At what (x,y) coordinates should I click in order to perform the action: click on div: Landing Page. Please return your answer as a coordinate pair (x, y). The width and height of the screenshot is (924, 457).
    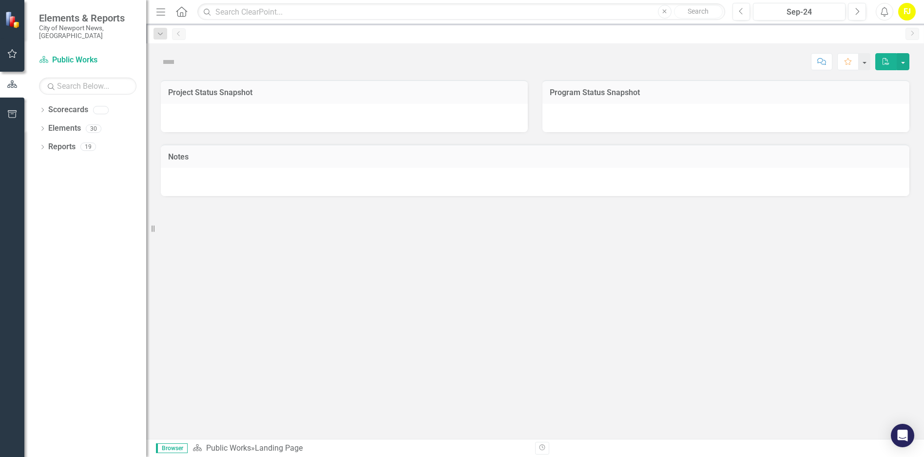
    Looking at the image, I should click on (279, 447).